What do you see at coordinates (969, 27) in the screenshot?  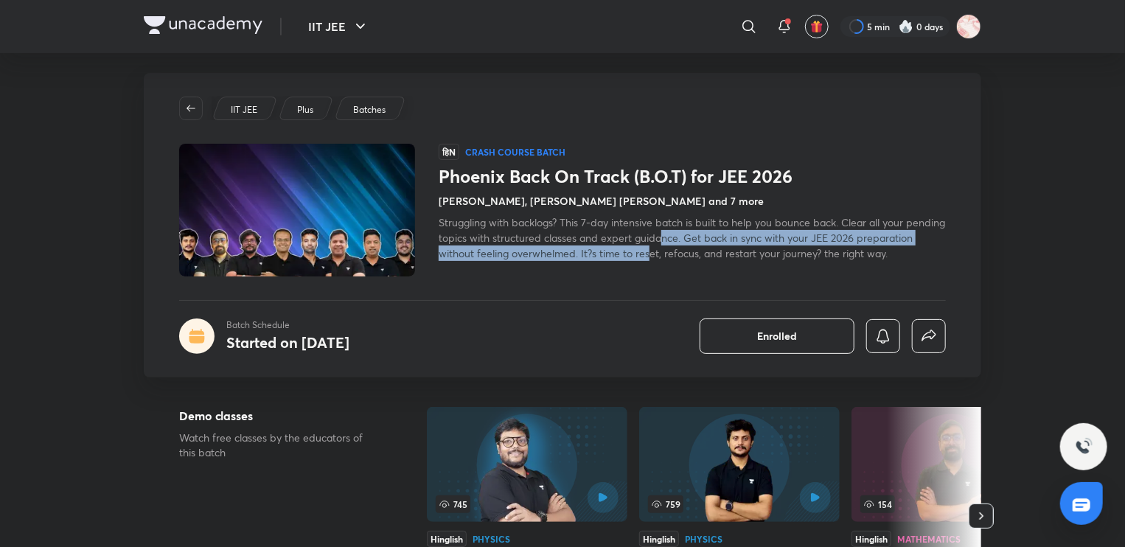 I see `img: Kritika Singh` at bounding box center [969, 27].